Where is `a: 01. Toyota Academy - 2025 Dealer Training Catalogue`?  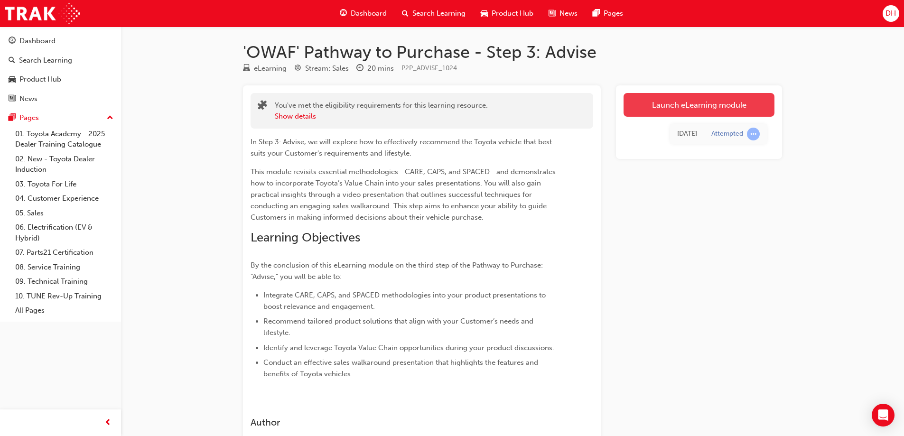 a: 01. Toyota Academy - 2025 Dealer Training Catalogue is located at coordinates (64, 139).